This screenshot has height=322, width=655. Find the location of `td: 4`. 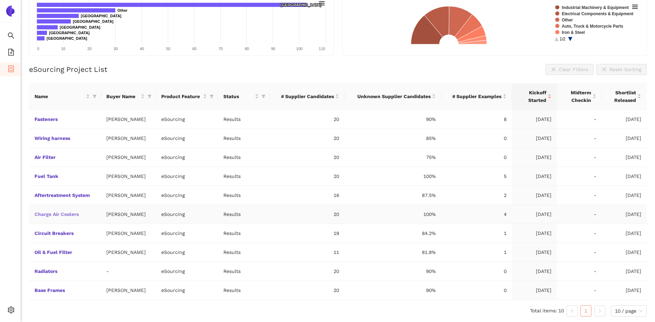

td: 4 is located at coordinates (476, 214).